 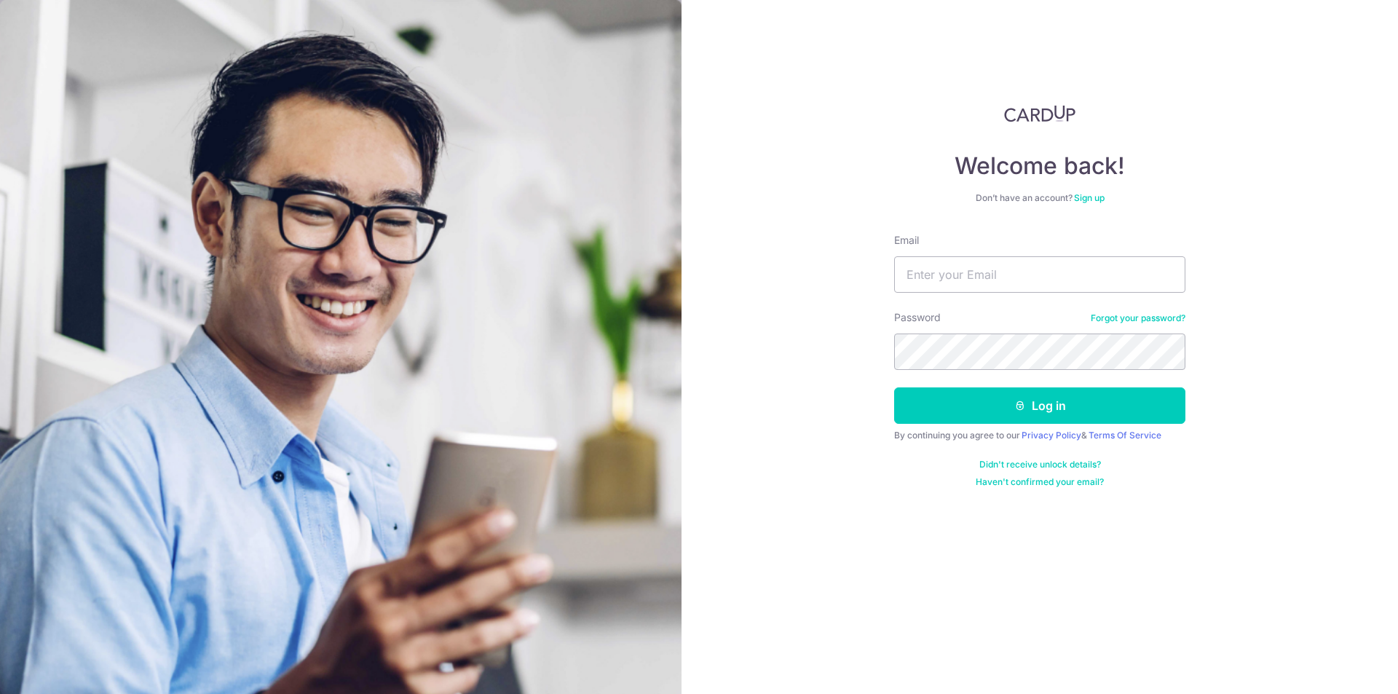 What do you see at coordinates (1040, 465) in the screenshot?
I see `a: Didn't receive unlock details?` at bounding box center [1040, 465].